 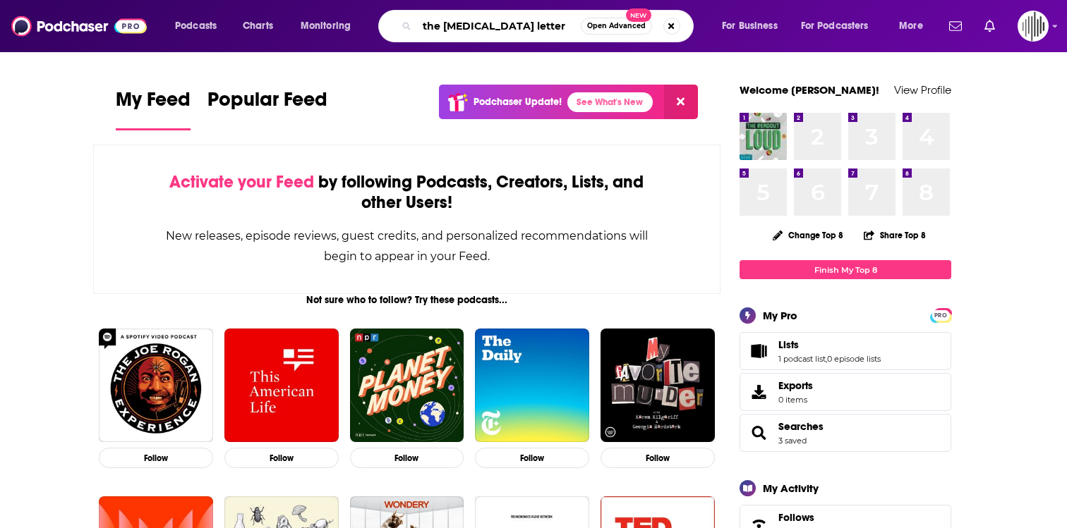 I want to click on button: Change Top 8, so click(x=808, y=235).